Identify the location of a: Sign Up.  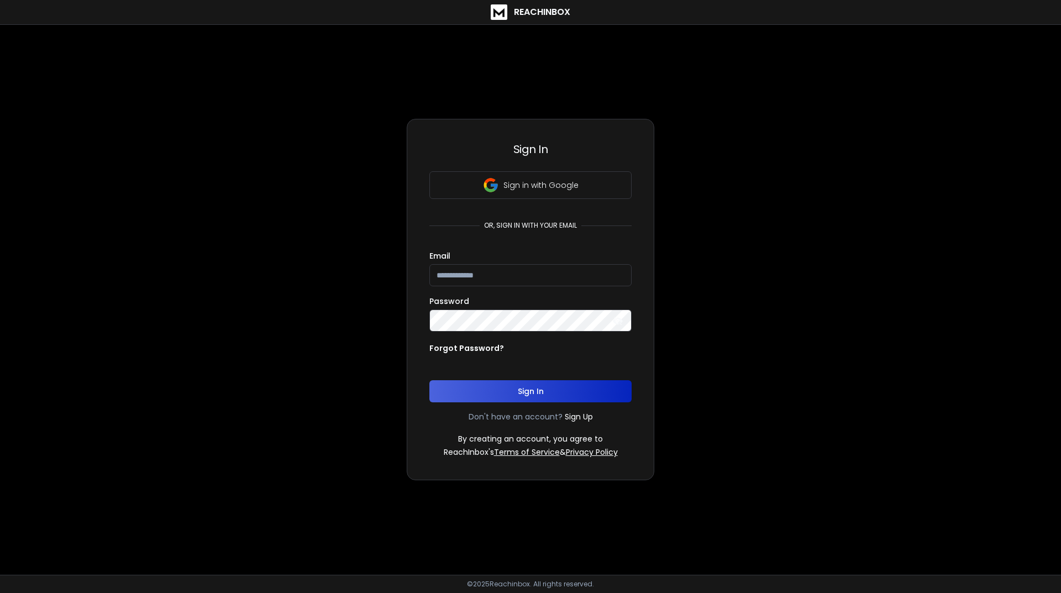
(578, 416).